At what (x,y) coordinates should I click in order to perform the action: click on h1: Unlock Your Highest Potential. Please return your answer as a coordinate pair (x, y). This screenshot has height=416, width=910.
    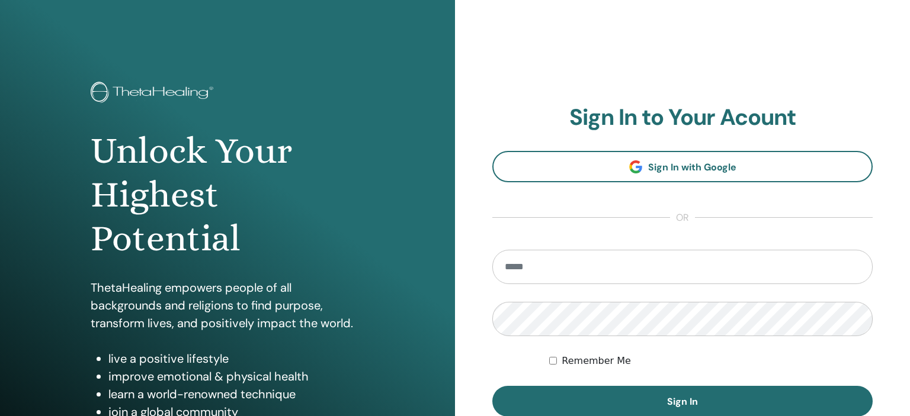
    Looking at the image, I should click on (227, 195).